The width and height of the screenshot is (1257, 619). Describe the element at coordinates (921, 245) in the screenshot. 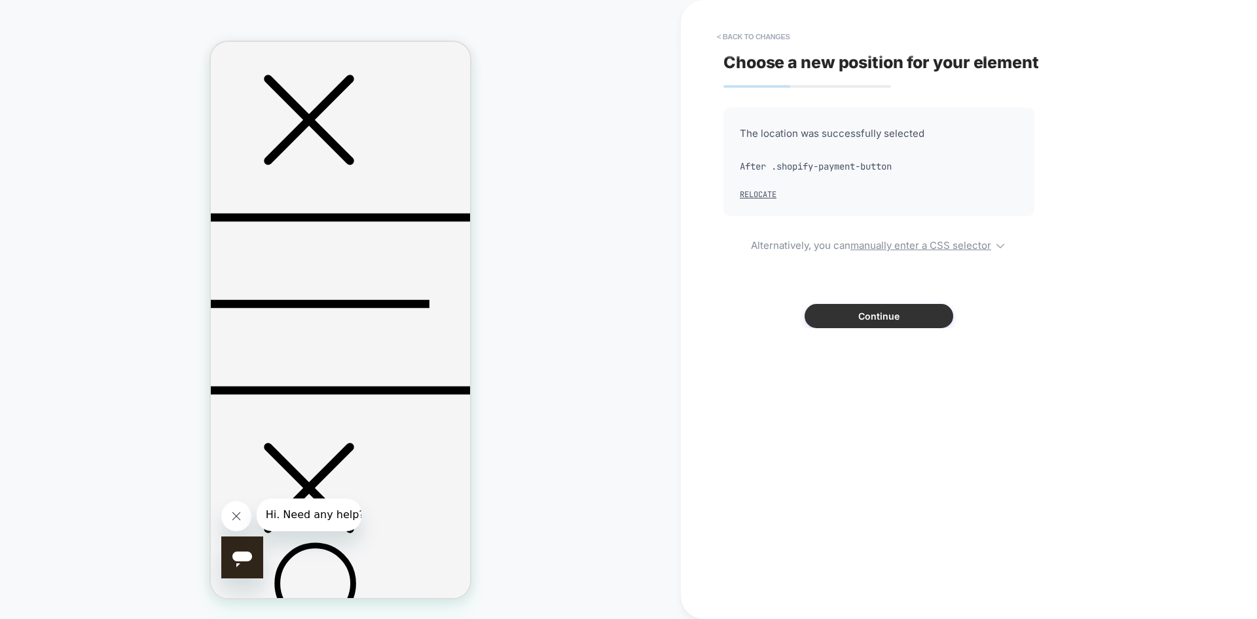

I see `u: manually enter a CSS selector` at that location.